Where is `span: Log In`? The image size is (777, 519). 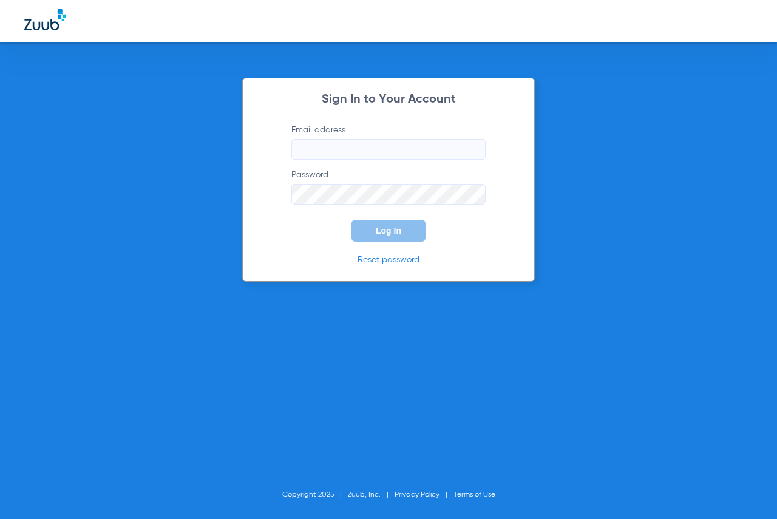 span: Log In is located at coordinates (388, 231).